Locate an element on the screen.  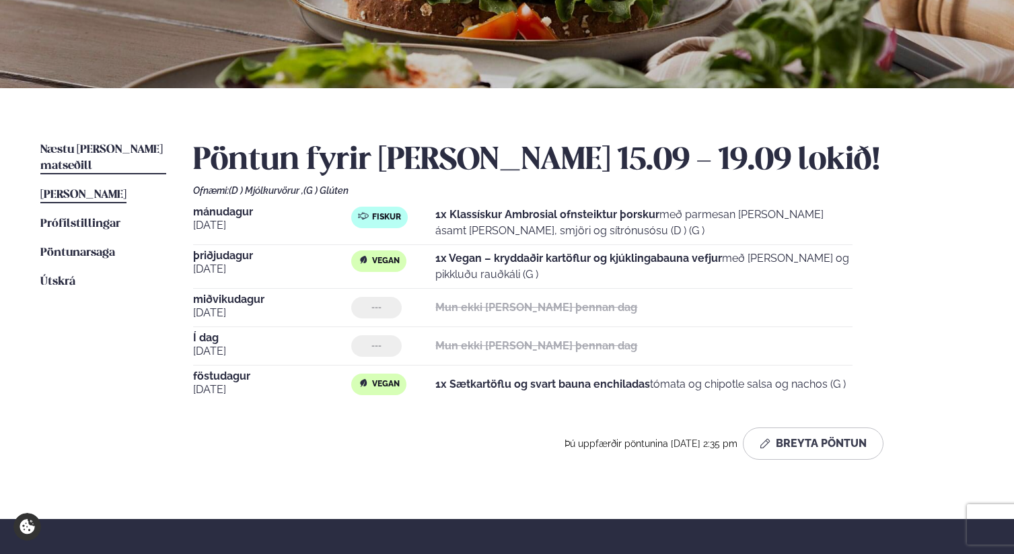
a: Pöntunarsaga is located at coordinates (77, 253).